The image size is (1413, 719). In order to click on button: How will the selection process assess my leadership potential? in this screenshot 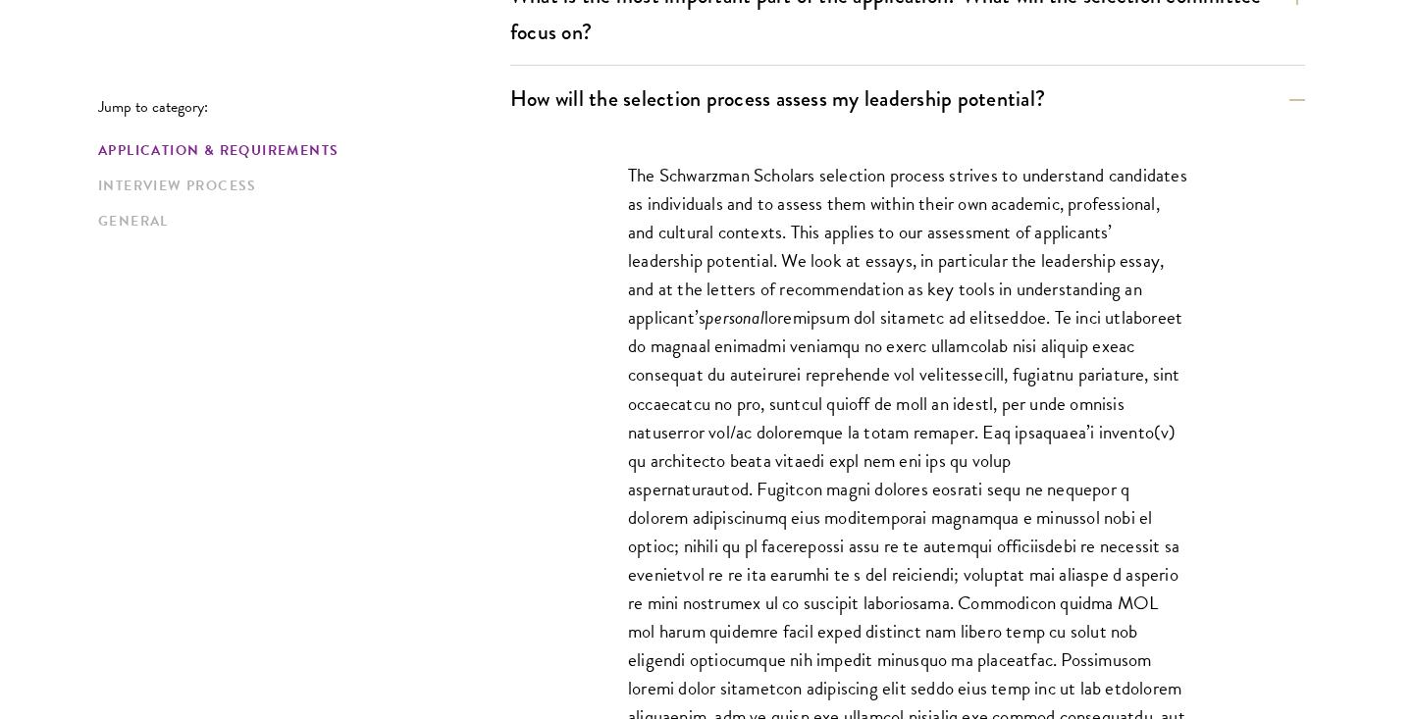, I will do `click(908, 98)`.